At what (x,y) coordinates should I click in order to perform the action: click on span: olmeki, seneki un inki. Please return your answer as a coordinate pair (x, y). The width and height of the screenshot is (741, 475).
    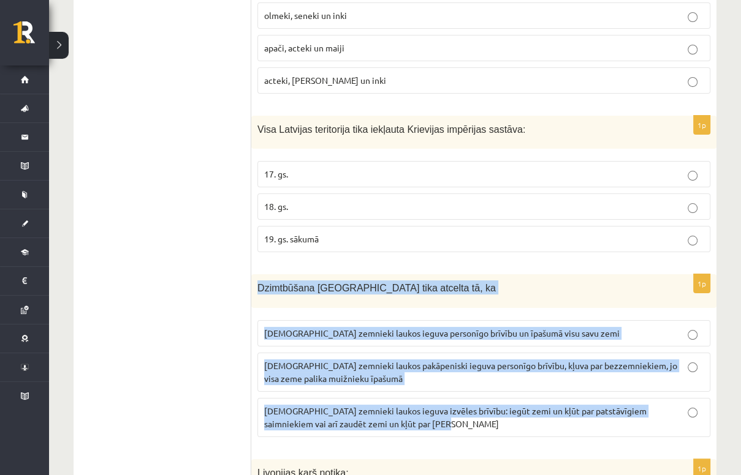
    Looking at the image, I should click on (305, 15).